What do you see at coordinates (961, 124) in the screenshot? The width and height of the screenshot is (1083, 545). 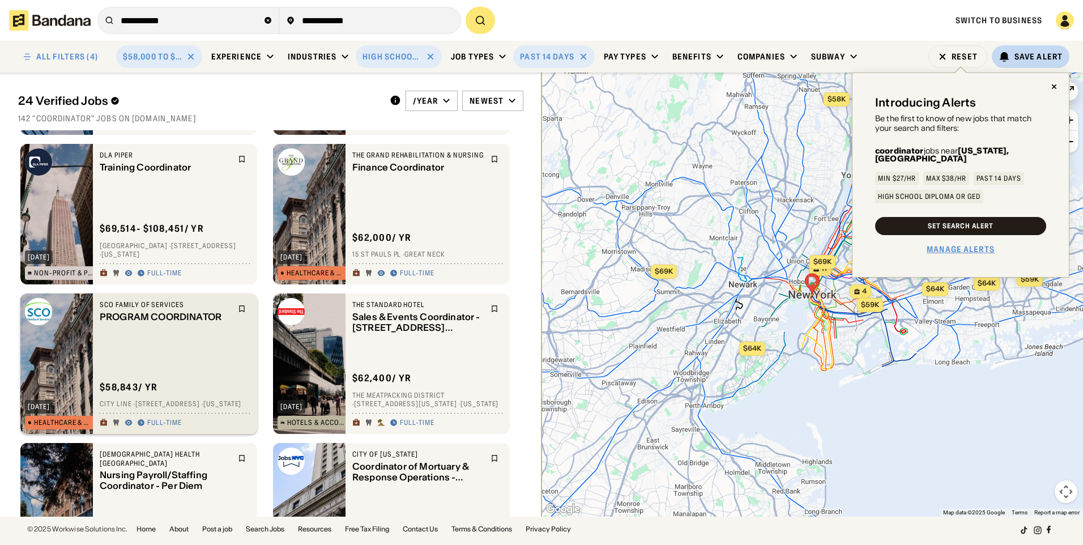 I see `div: Be the first to know of new jobs that match your search and filters:` at bounding box center [961, 124].